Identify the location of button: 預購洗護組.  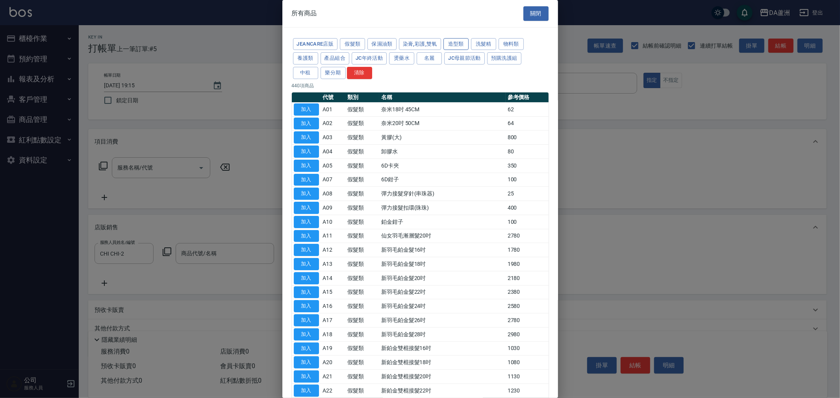
(504, 58).